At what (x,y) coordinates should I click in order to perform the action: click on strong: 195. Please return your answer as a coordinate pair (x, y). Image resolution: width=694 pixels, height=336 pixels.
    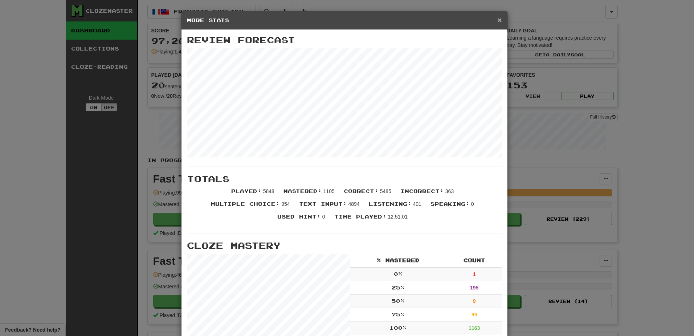
    Looking at the image, I should click on (474, 287).